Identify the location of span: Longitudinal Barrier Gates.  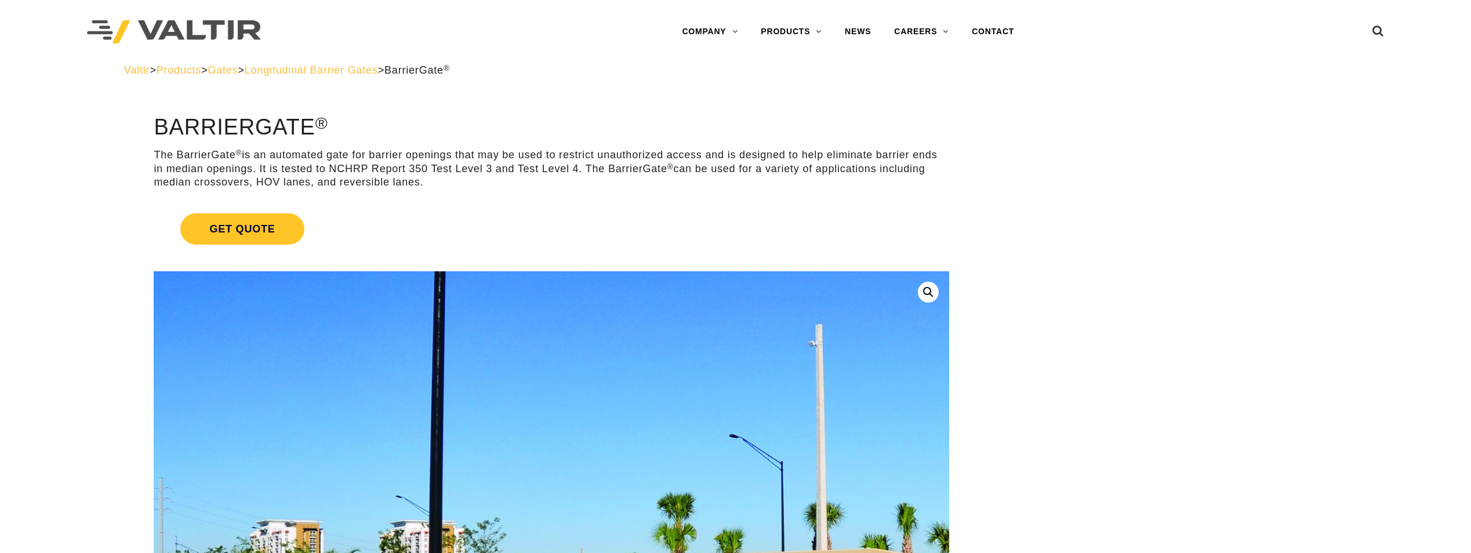
(311, 70).